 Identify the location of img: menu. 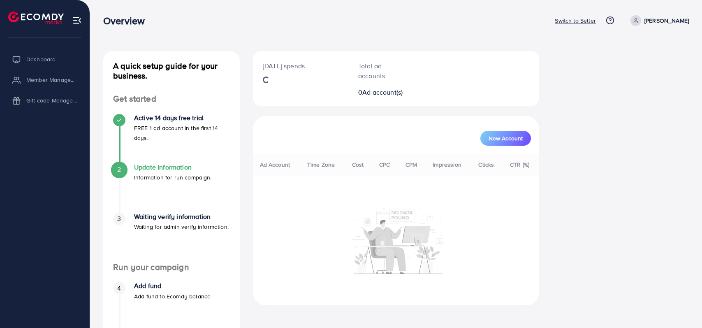
(77, 20).